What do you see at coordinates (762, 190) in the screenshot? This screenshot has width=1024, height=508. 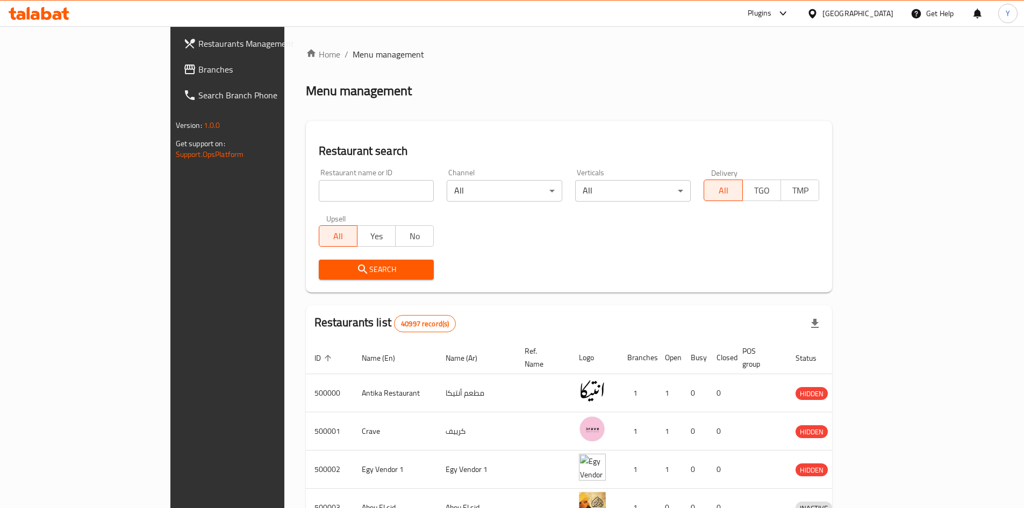 I see `button: TGO` at bounding box center [762, 190].